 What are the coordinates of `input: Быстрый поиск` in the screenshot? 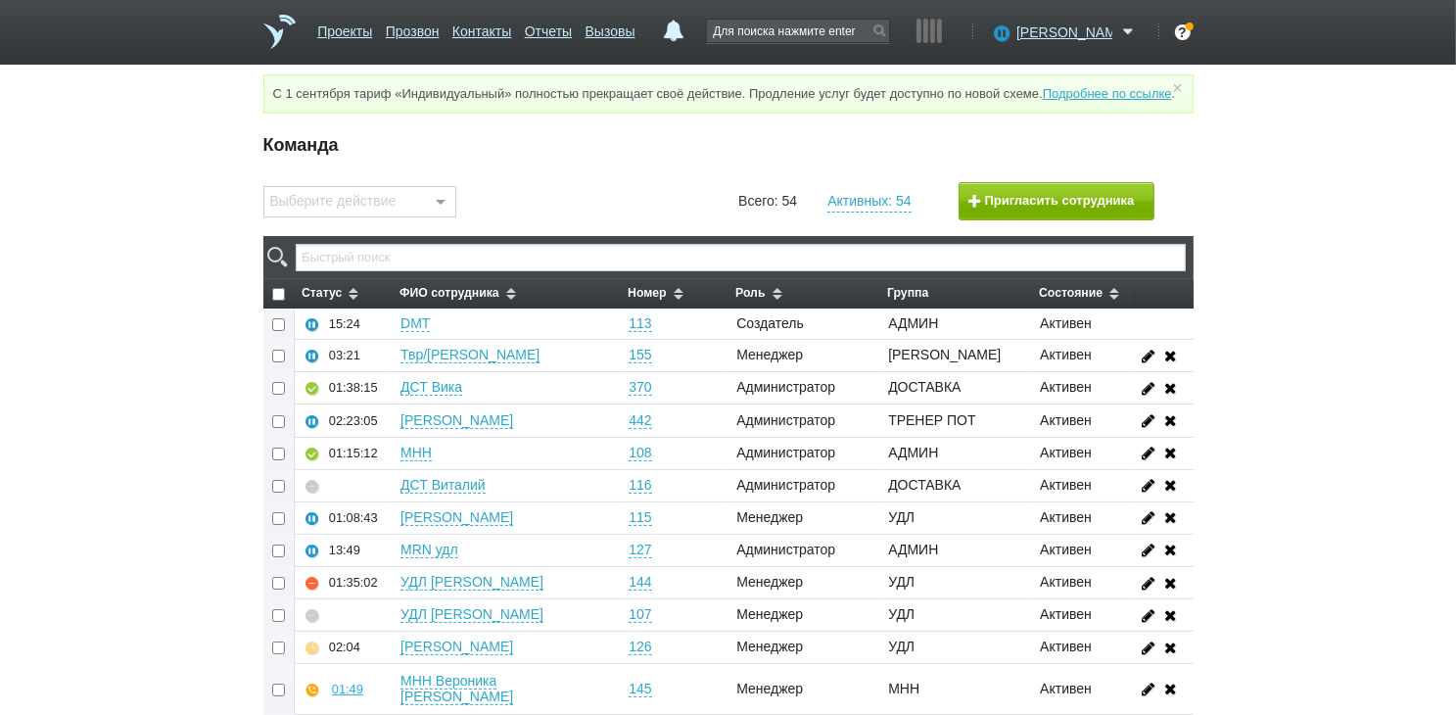 It's located at (740, 258).